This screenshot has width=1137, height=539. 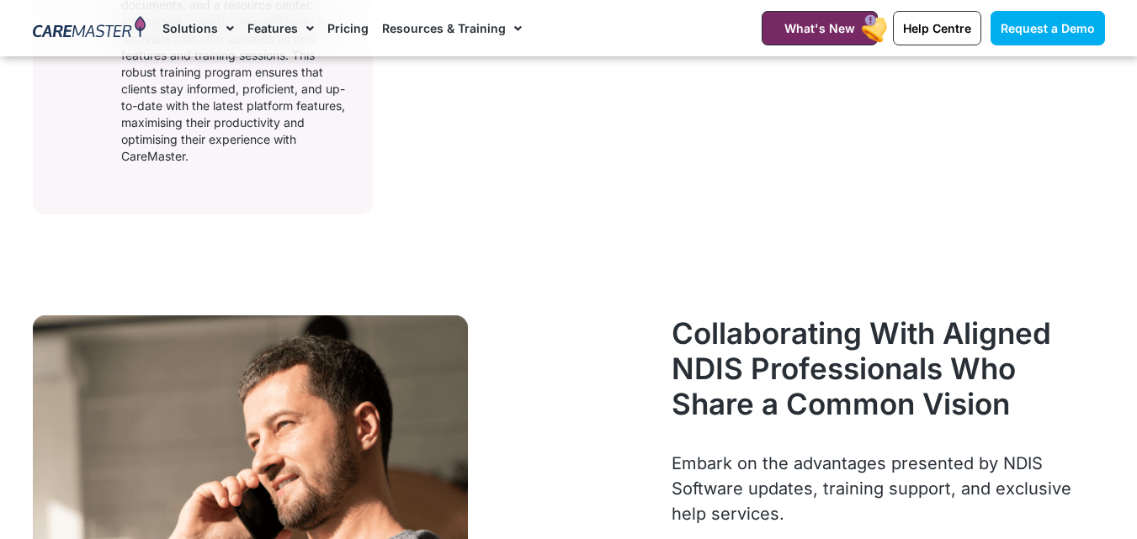 I want to click on a: Request a Demo, so click(x=1047, y=28).